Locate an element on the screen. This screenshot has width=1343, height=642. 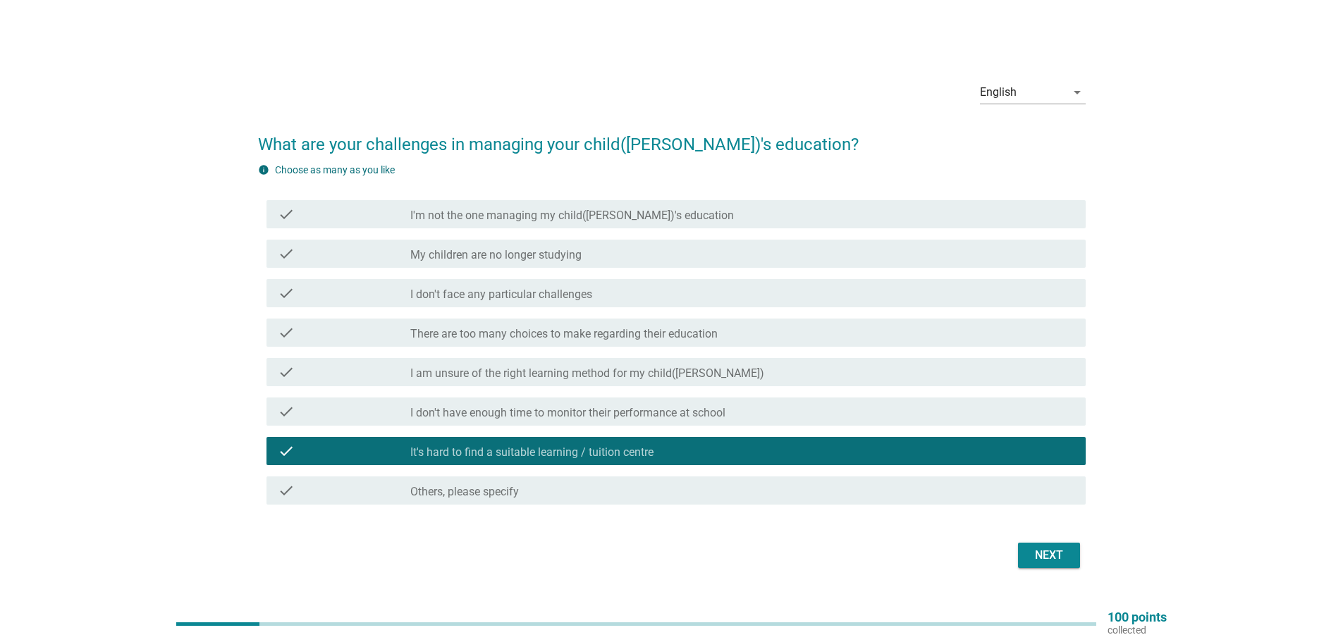
label: I don't have enough time to monitor their performance at school is located at coordinates (567, 413).